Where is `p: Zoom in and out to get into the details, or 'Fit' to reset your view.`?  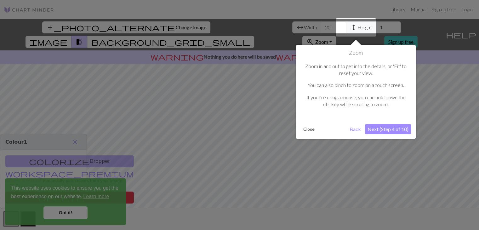
p: Zoom in and out to get into the details, or 'Fit' to reset your view. is located at coordinates (356, 70).